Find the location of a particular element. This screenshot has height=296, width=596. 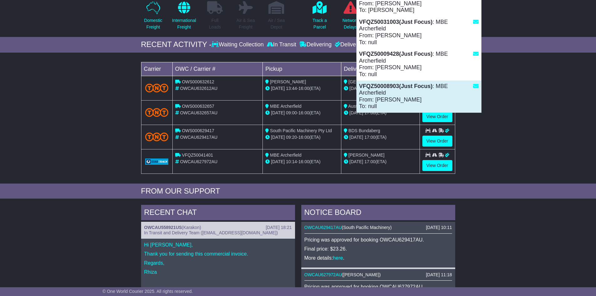

td: Carrier is located at coordinates (157, 69).